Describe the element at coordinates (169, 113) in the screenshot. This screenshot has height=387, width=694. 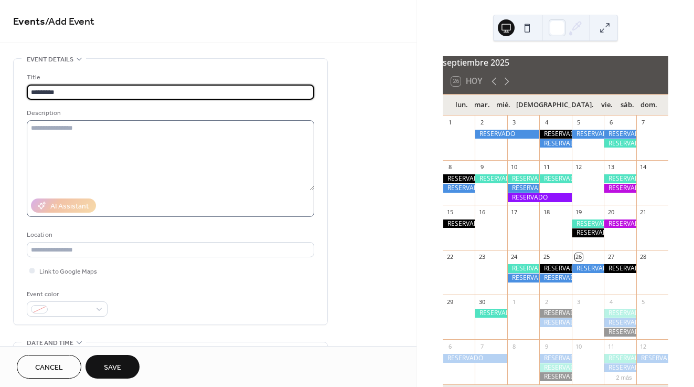
I see `div: Description` at that location.